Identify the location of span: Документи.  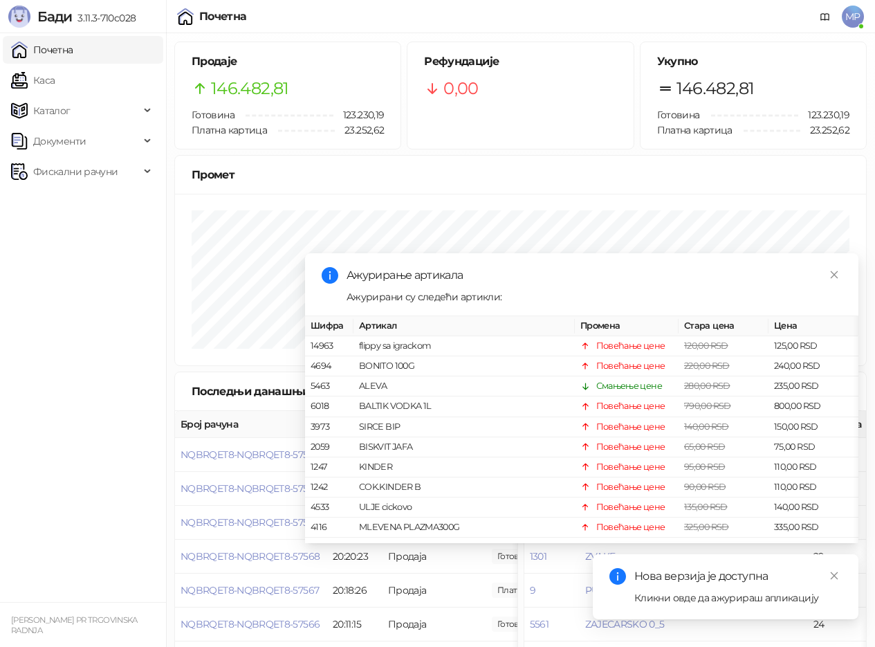
(60, 141).